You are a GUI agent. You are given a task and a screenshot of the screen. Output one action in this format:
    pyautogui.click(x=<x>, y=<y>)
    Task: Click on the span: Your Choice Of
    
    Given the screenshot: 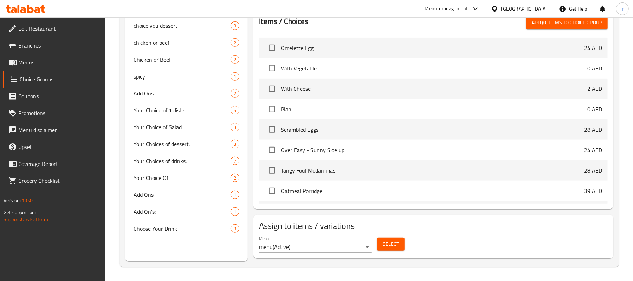 What is the action you would take?
    pyautogui.click(x=182, y=178)
    